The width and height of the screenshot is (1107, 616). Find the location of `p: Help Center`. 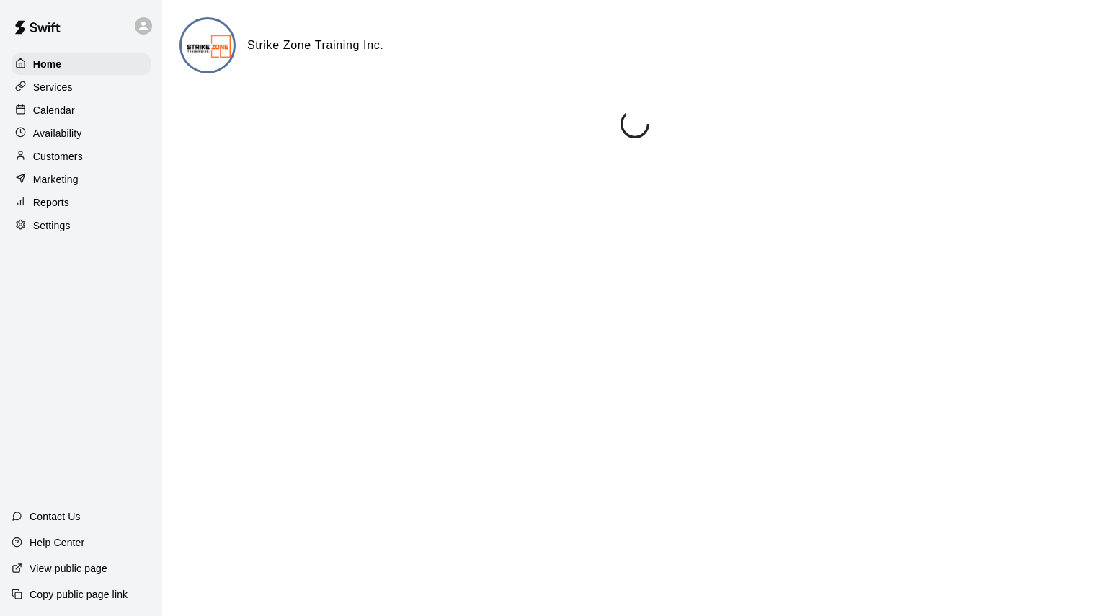

p: Help Center is located at coordinates (57, 543).